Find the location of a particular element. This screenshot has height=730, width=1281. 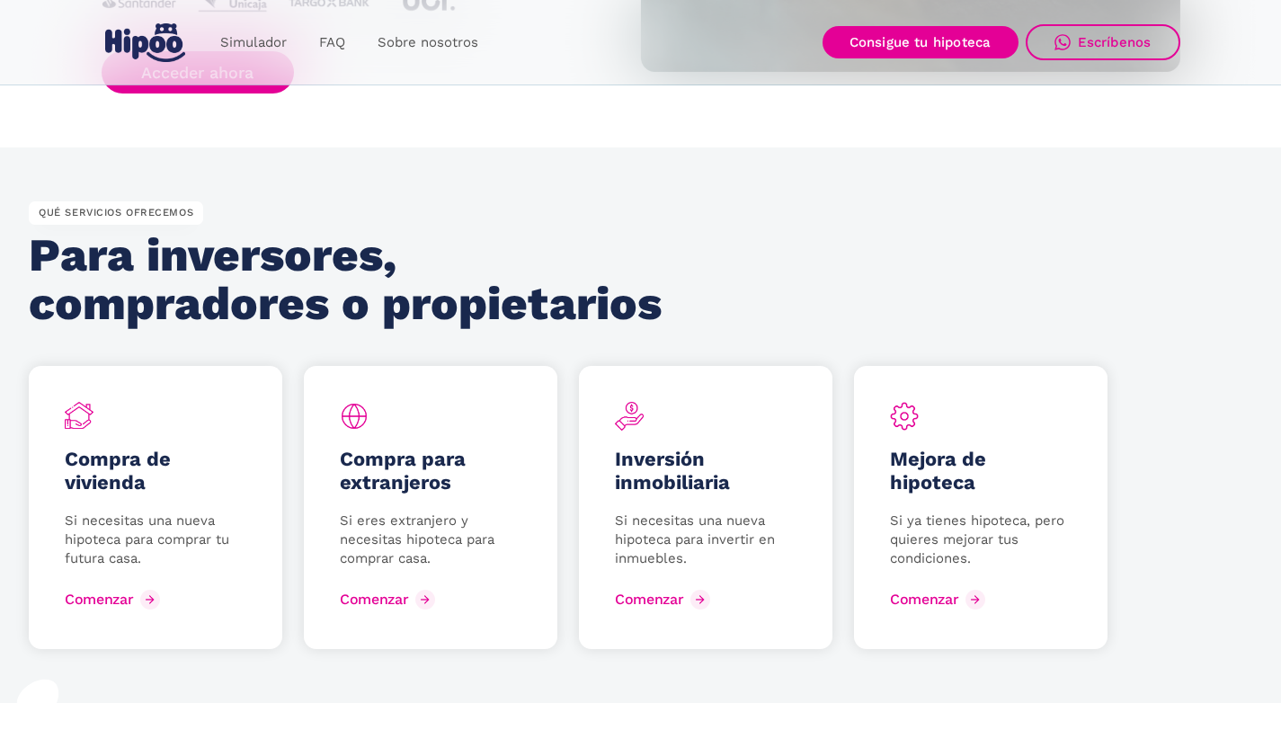

a: FAQ is located at coordinates (332, 42).